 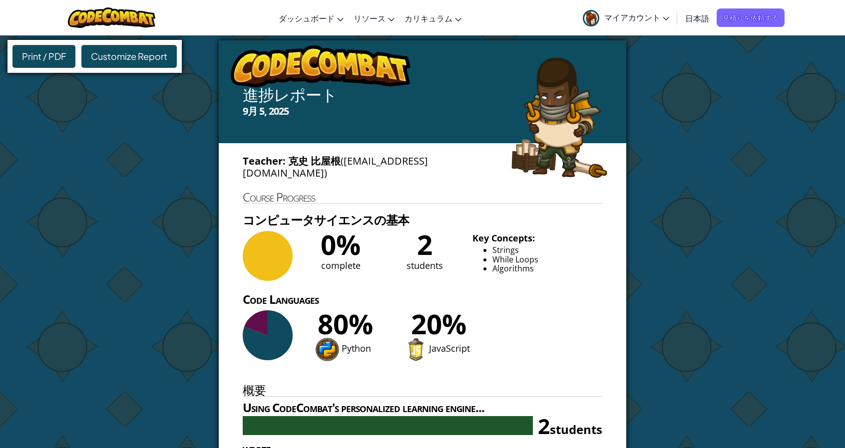 I want to click on div: 80%, so click(x=345, y=324).